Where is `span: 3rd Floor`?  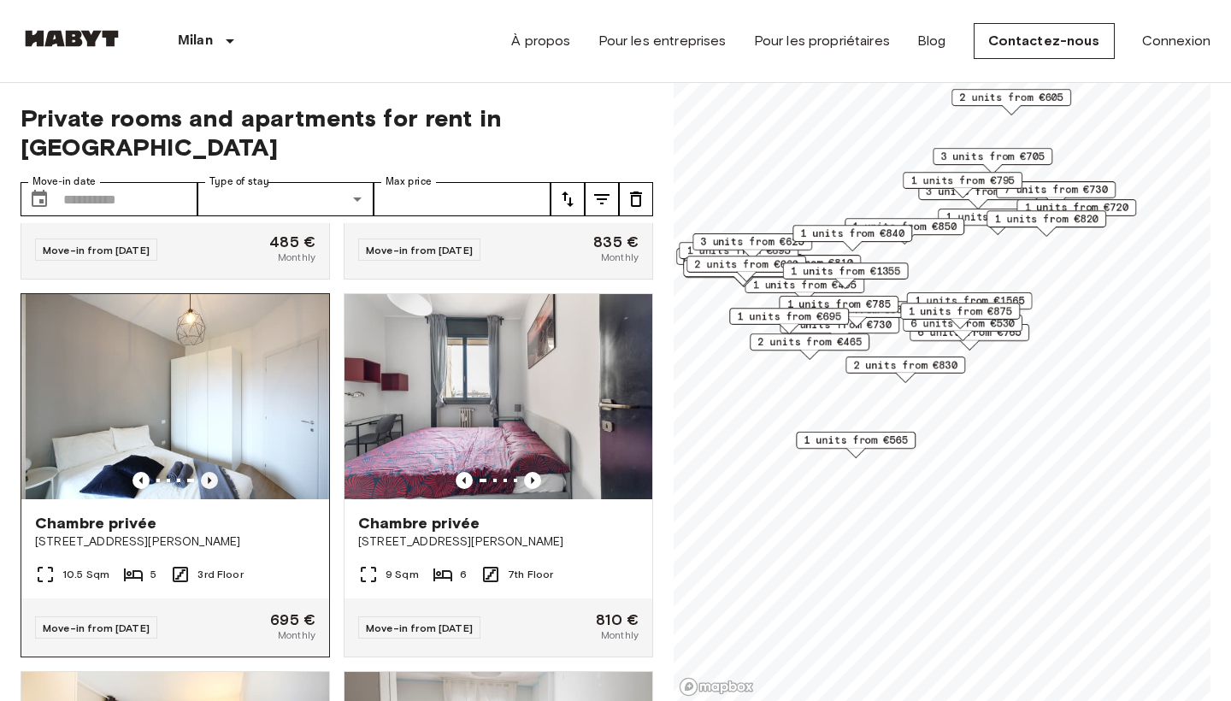 span: 3rd Floor is located at coordinates (220, 575).